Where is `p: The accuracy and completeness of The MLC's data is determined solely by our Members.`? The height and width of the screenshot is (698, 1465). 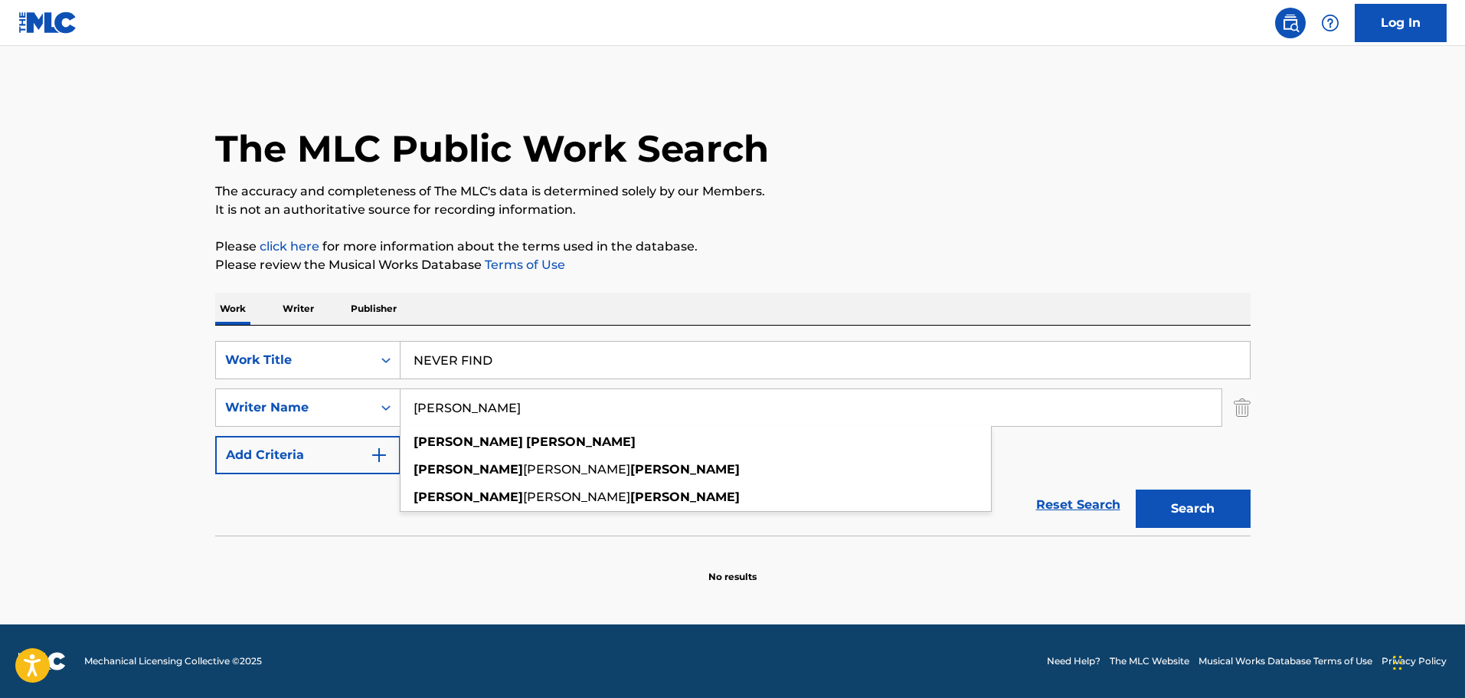
p: The accuracy and completeness of The MLC's data is determined solely by our Members. is located at coordinates (733, 192).